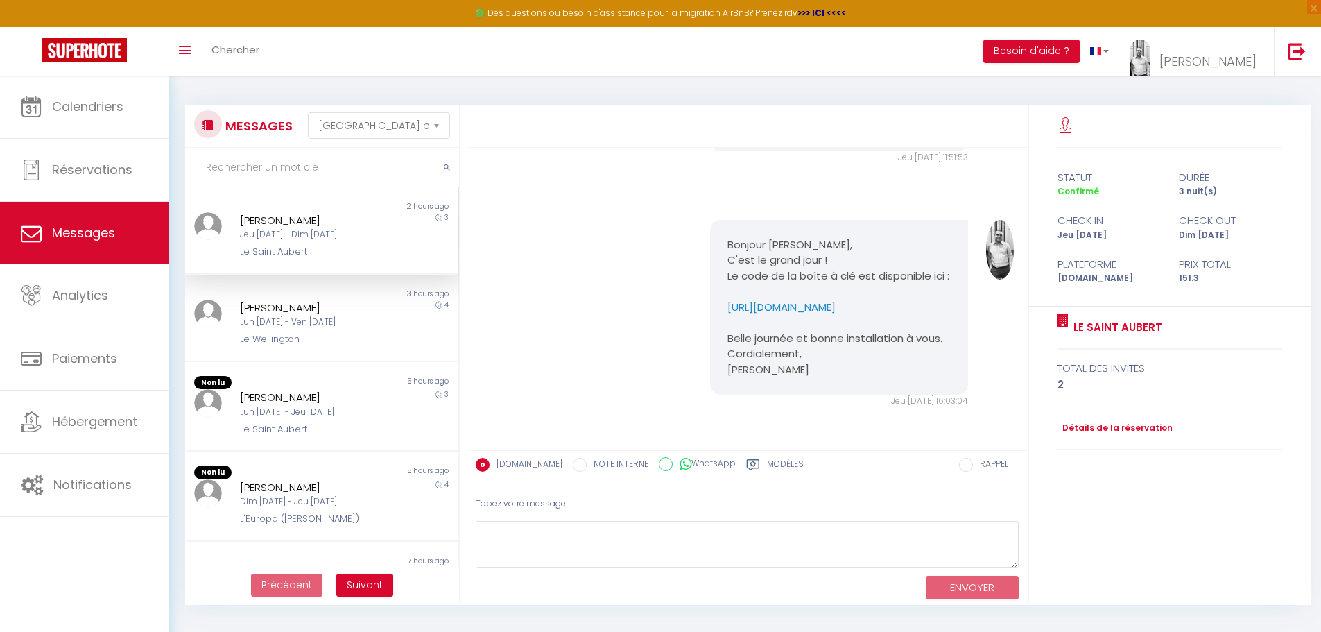  Describe the element at coordinates (389, 294) in the screenshot. I see `div: 3 hours ago` at that location.